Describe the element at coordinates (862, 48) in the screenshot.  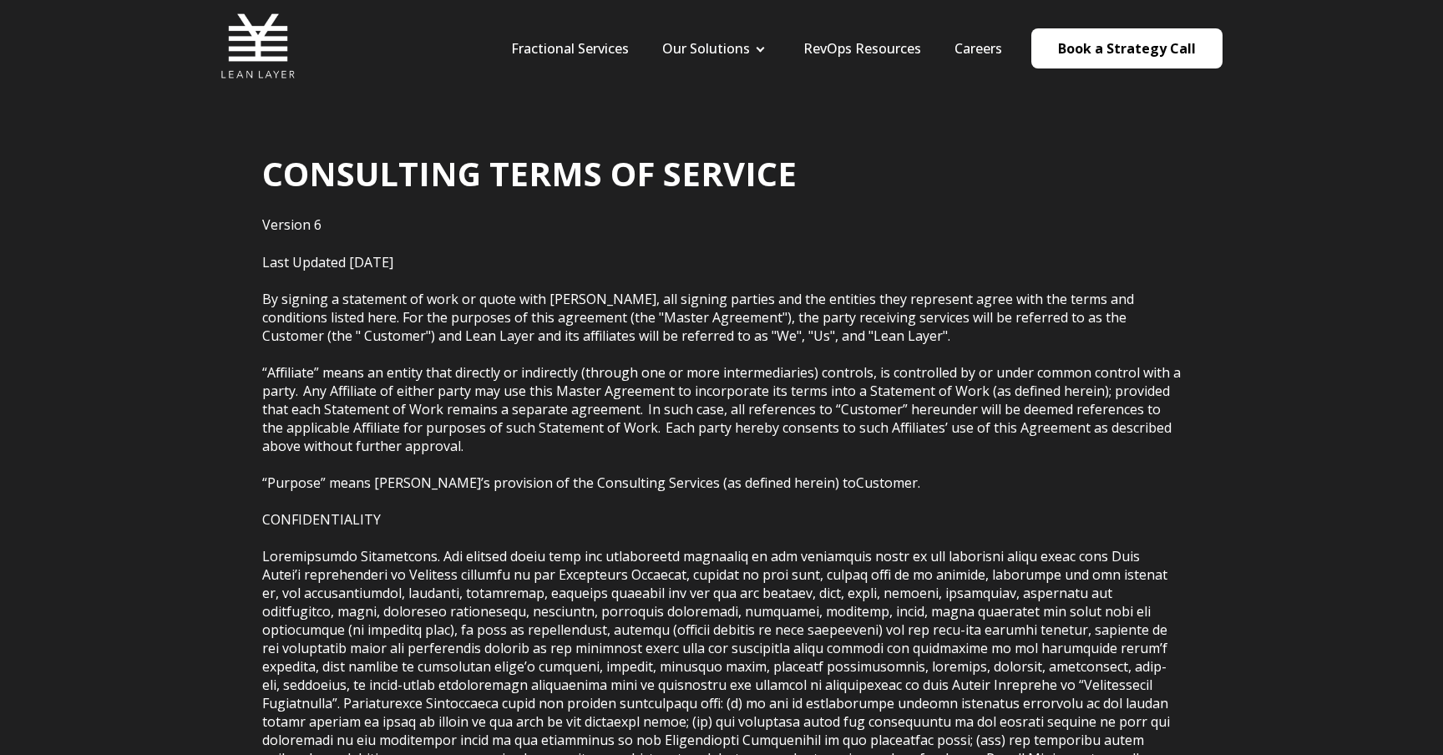
I see `a: RevOps Resources` at that location.